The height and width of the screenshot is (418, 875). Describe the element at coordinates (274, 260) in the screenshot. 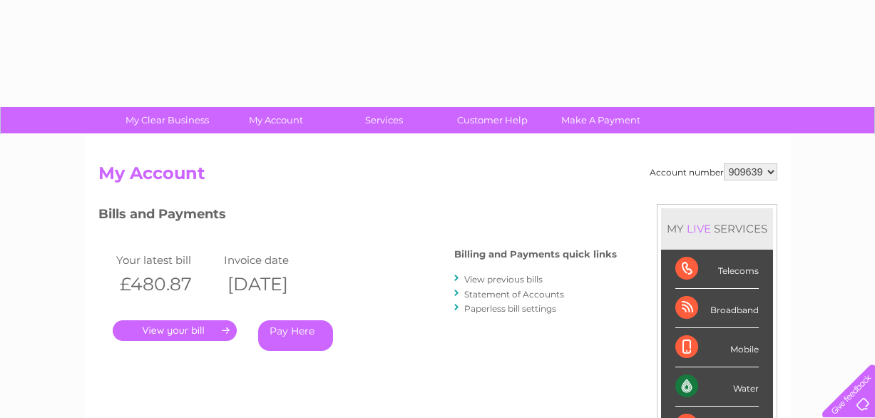

I see `td: Invoice date` at that location.